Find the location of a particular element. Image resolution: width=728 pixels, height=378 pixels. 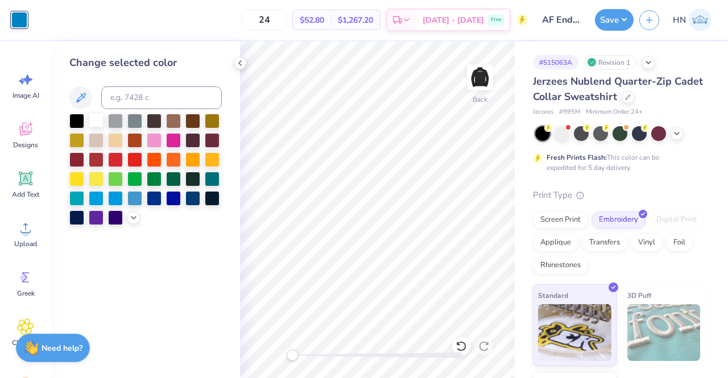

span: Standard is located at coordinates (553, 295).